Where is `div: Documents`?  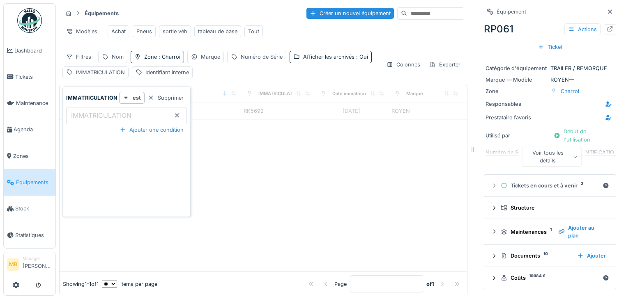 div: Documents is located at coordinates (535, 256).